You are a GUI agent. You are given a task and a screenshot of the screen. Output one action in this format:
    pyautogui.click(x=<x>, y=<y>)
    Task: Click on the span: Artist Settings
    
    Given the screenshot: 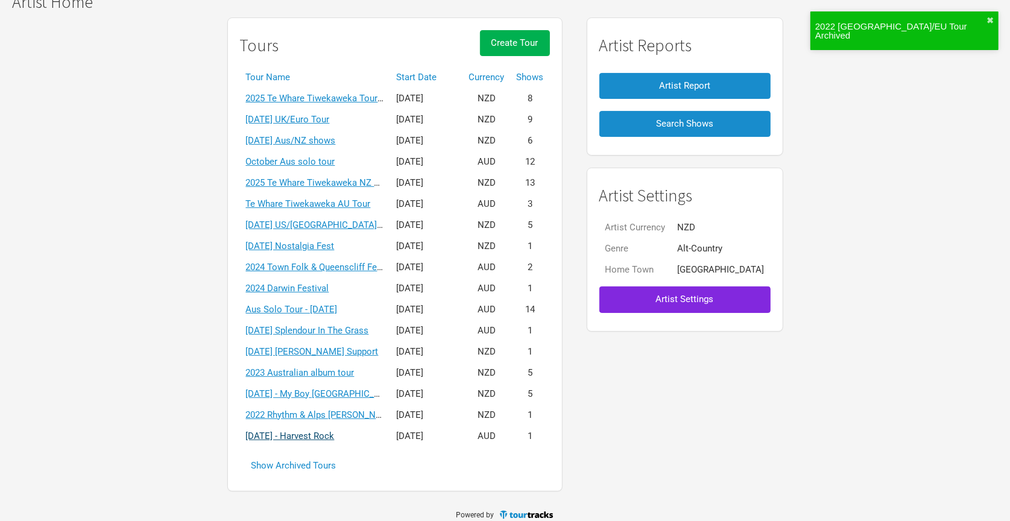 What is the action you would take?
    pyautogui.click(x=685, y=299)
    